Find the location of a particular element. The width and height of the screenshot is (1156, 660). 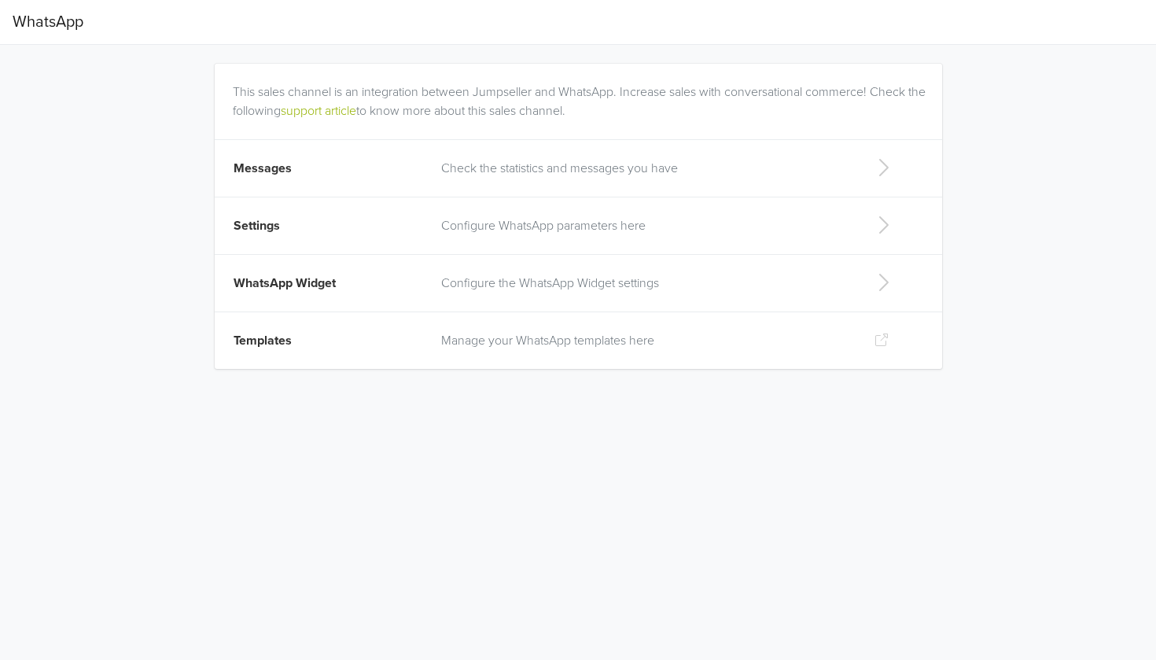

span: Templates is located at coordinates (263, 340).